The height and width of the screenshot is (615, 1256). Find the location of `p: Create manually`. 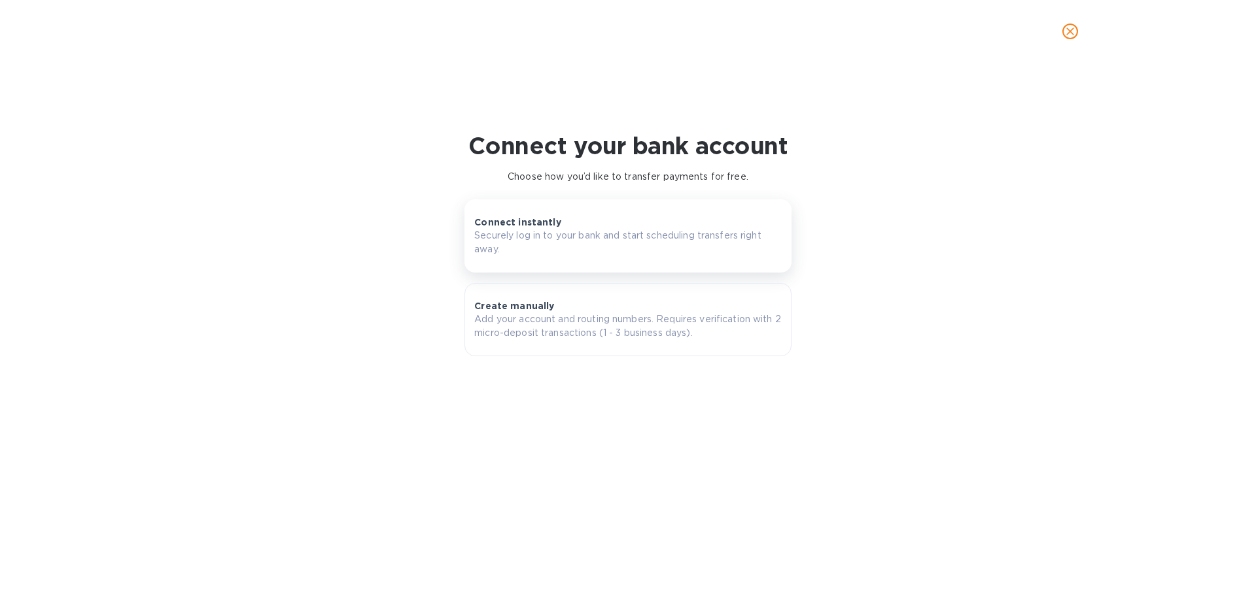

p: Create manually is located at coordinates (514, 306).